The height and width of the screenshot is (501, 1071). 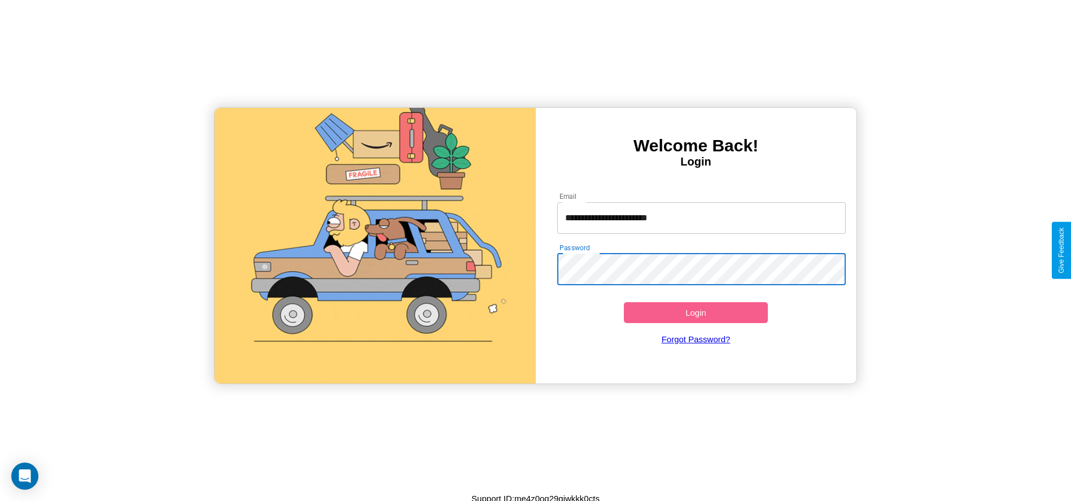 What do you see at coordinates (375, 246) in the screenshot?
I see `img: gif` at bounding box center [375, 246].